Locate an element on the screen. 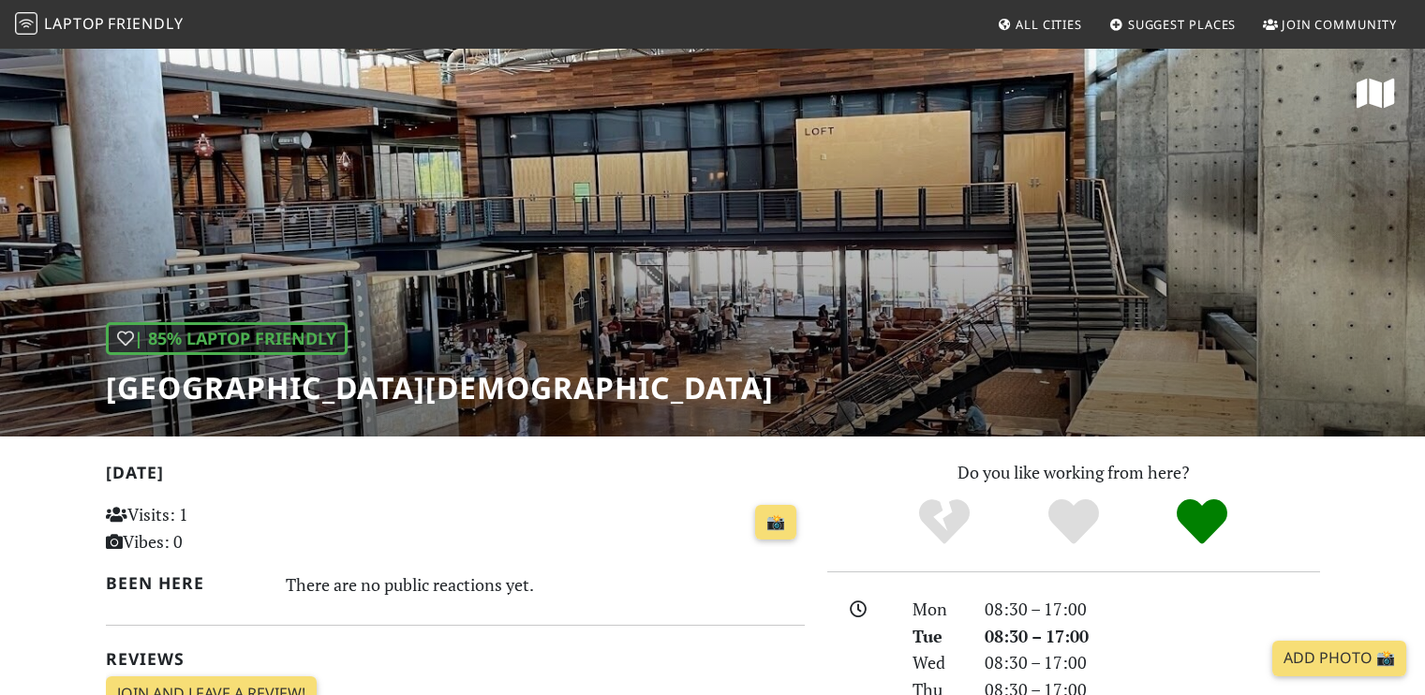 The width and height of the screenshot is (1425, 695). div: | 85% Laptop Friendly is located at coordinates (227, 338).